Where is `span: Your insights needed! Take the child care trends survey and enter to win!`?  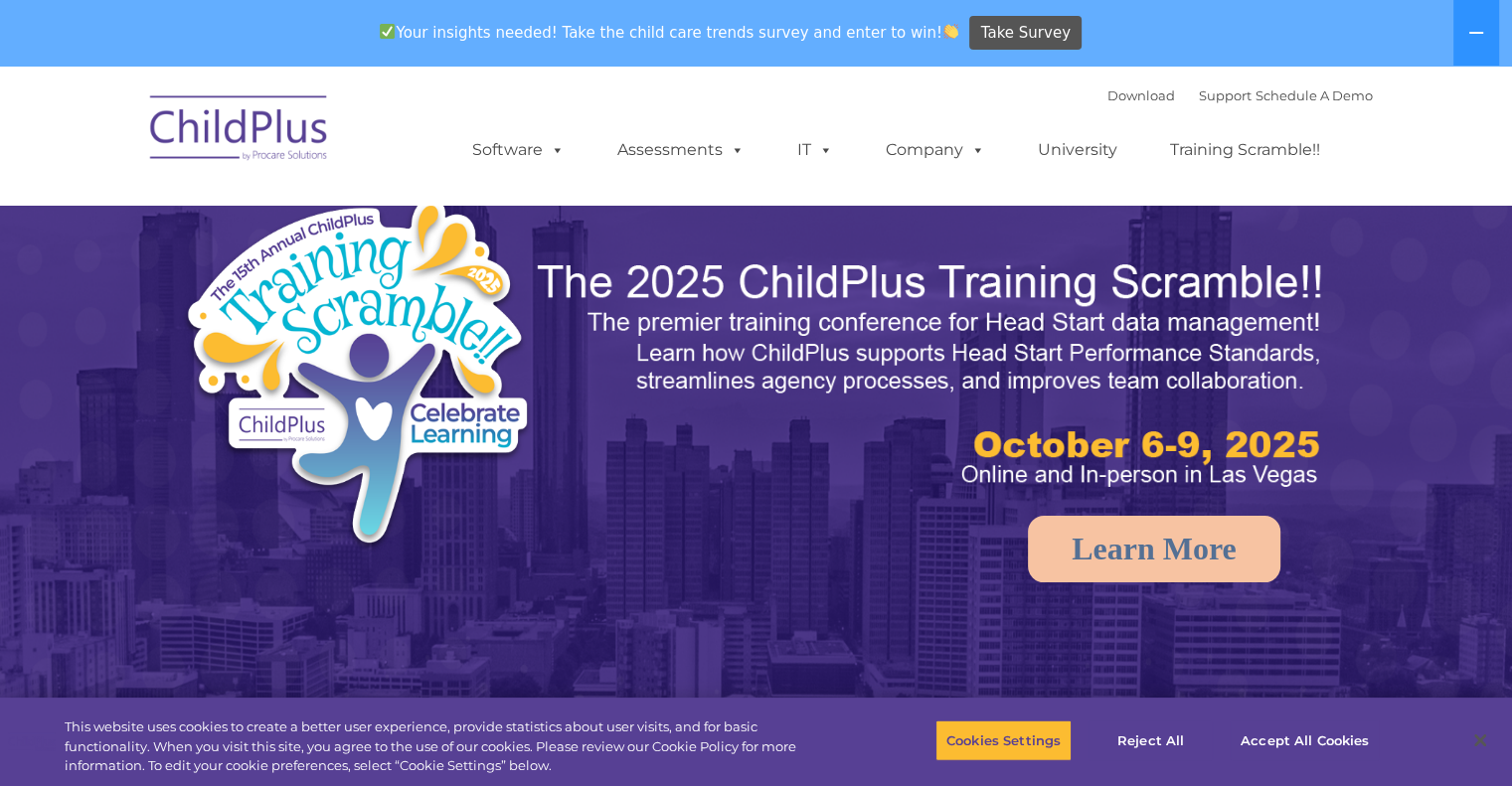 span: Your insights needed! Take the child care trends survey and enter to win! is located at coordinates (669, 32).